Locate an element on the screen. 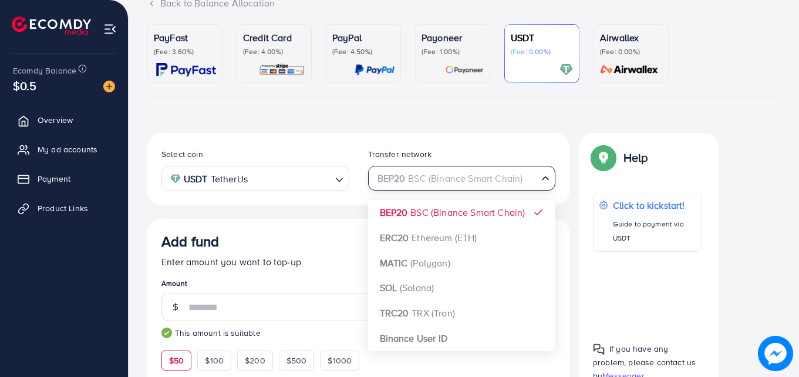 The image size is (799, 377). p: (Fee: 4.50%) is located at coordinates (364, 52).